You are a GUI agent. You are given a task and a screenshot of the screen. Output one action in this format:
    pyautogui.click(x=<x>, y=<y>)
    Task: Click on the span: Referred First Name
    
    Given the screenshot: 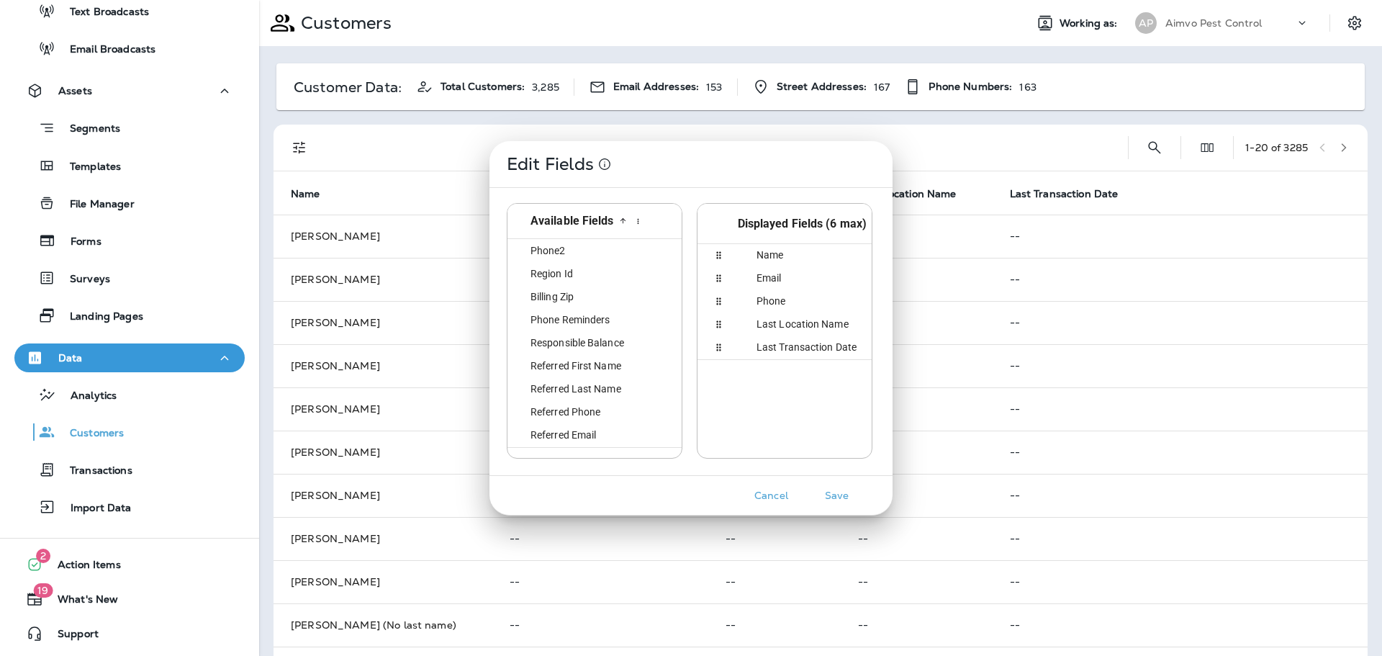 What is the action you would take?
    pyautogui.click(x=567, y=366)
    